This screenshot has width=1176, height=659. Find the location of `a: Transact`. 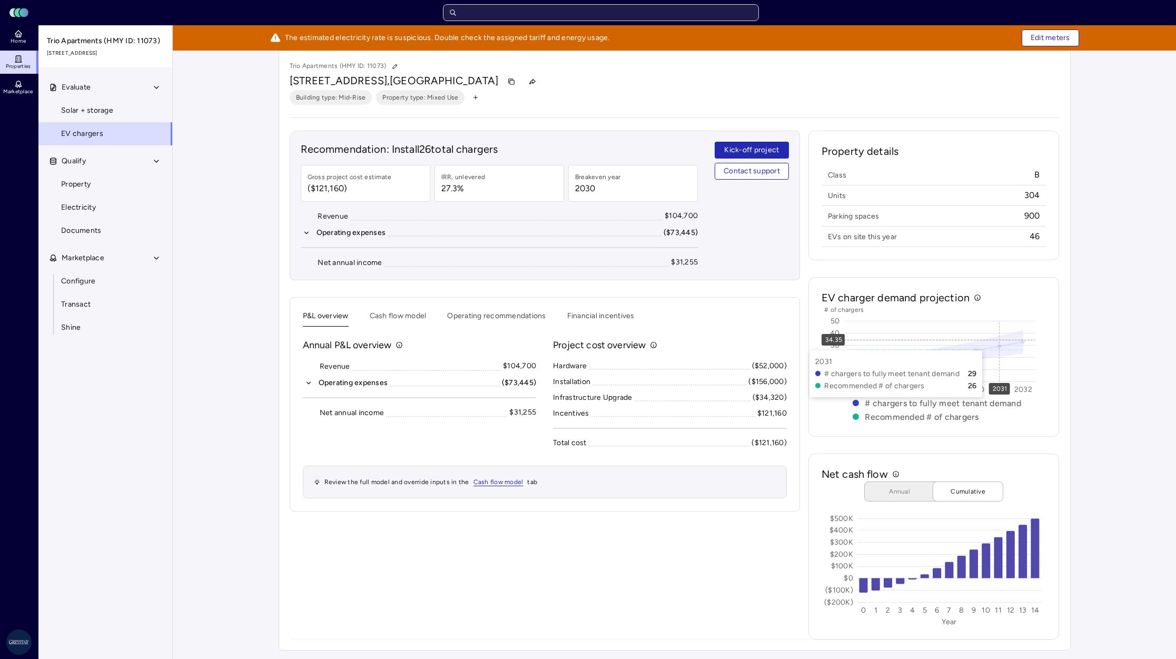

a: Transact is located at coordinates (105, 304).